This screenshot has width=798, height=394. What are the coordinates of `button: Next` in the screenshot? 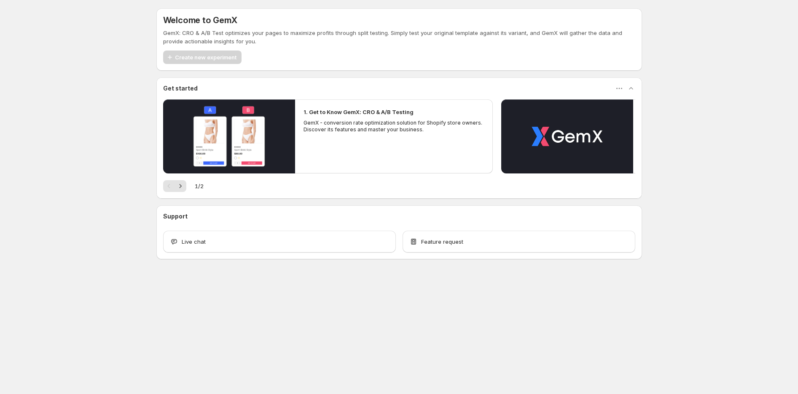 It's located at (180, 186).